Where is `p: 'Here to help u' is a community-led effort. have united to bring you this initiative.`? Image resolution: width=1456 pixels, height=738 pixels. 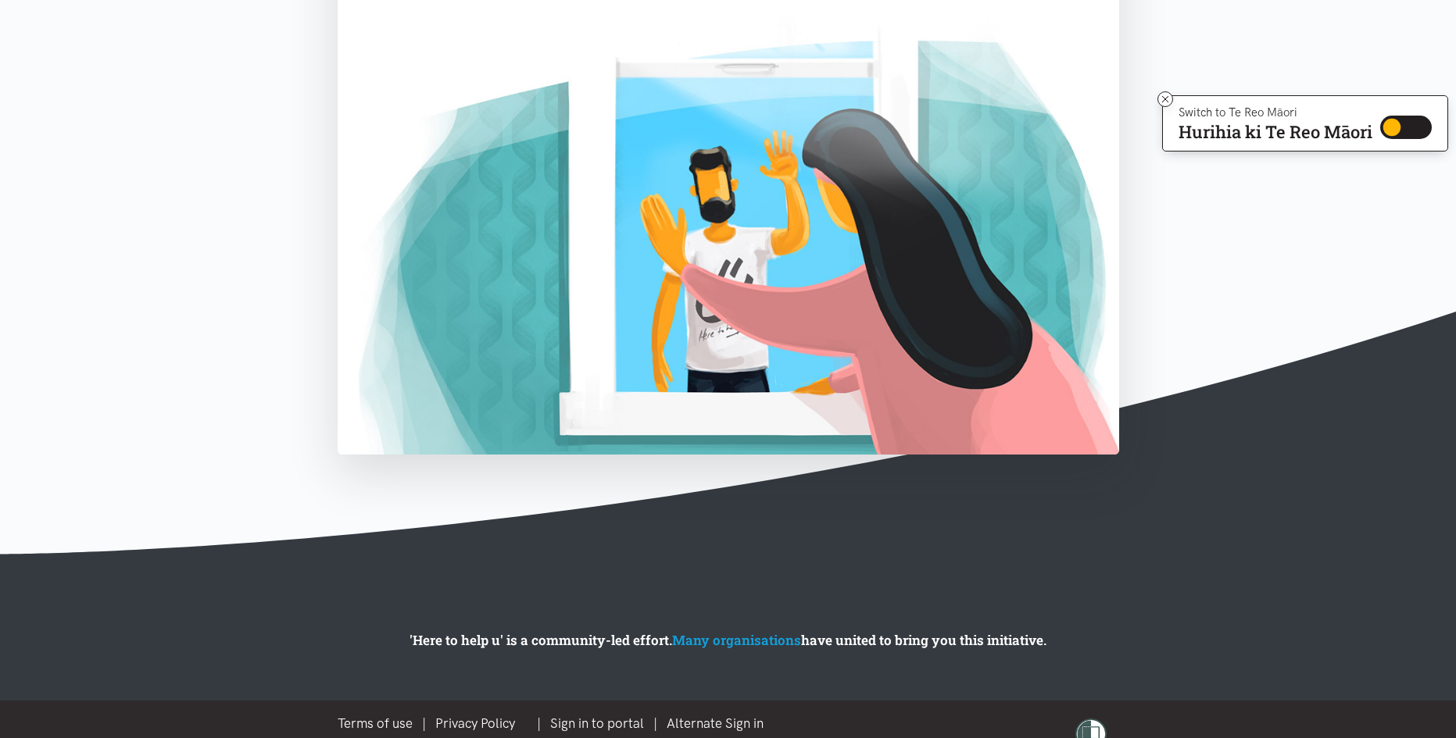 p: 'Here to help u' is a community-led effort. have united to bring you this initiative. is located at coordinates (728, 640).